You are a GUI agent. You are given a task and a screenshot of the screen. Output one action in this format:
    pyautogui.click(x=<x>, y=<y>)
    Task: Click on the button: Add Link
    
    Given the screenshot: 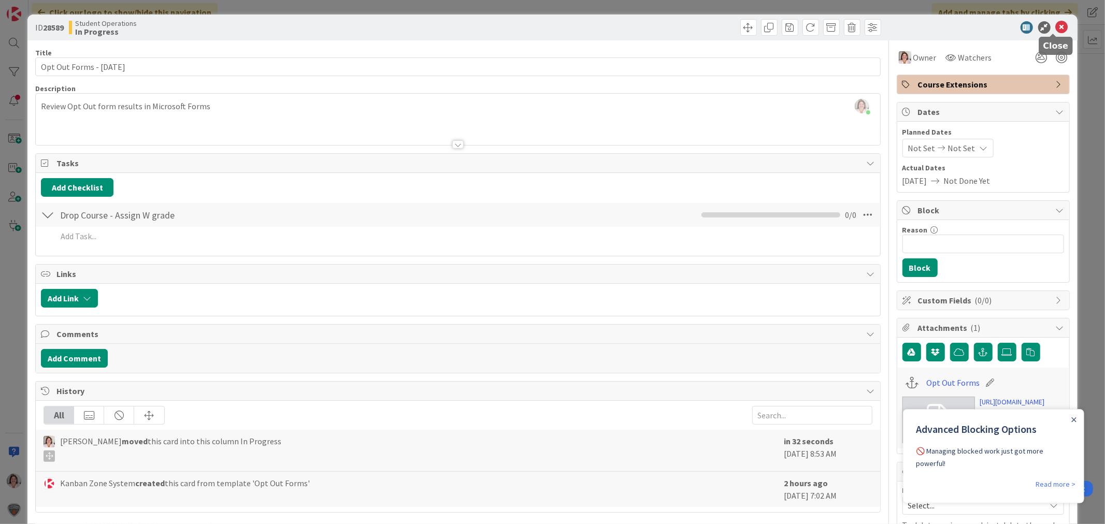 What is the action you would take?
    pyautogui.click(x=69, y=298)
    